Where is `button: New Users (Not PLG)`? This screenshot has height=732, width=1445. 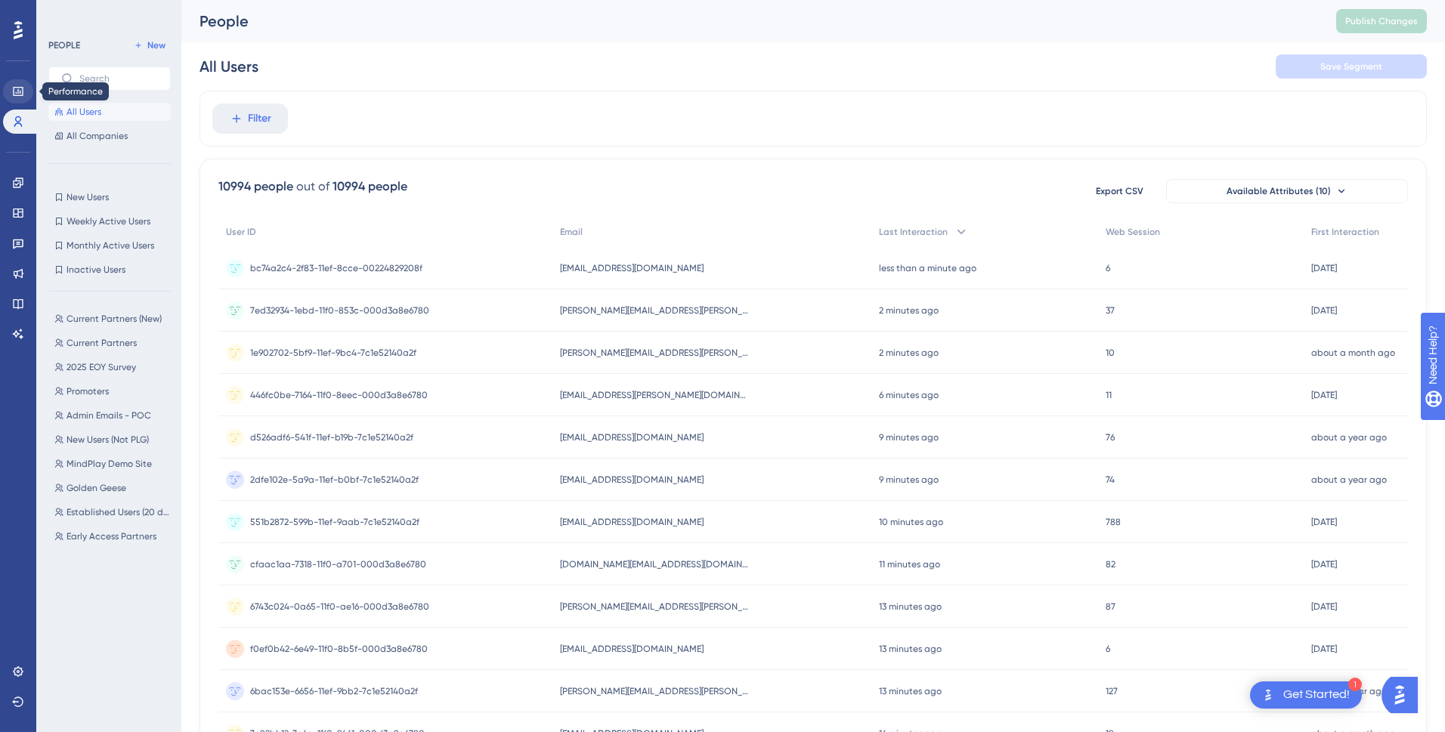
button: New Users (Not PLG) is located at coordinates (114, 440).